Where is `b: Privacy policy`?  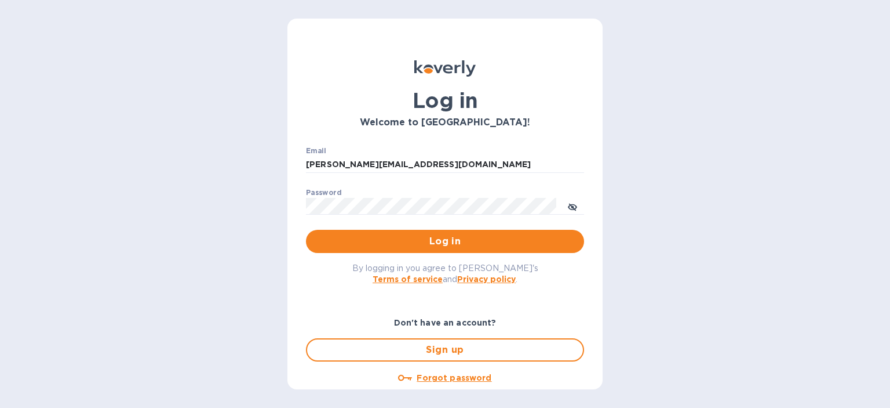 b: Privacy policy is located at coordinates (486, 279).